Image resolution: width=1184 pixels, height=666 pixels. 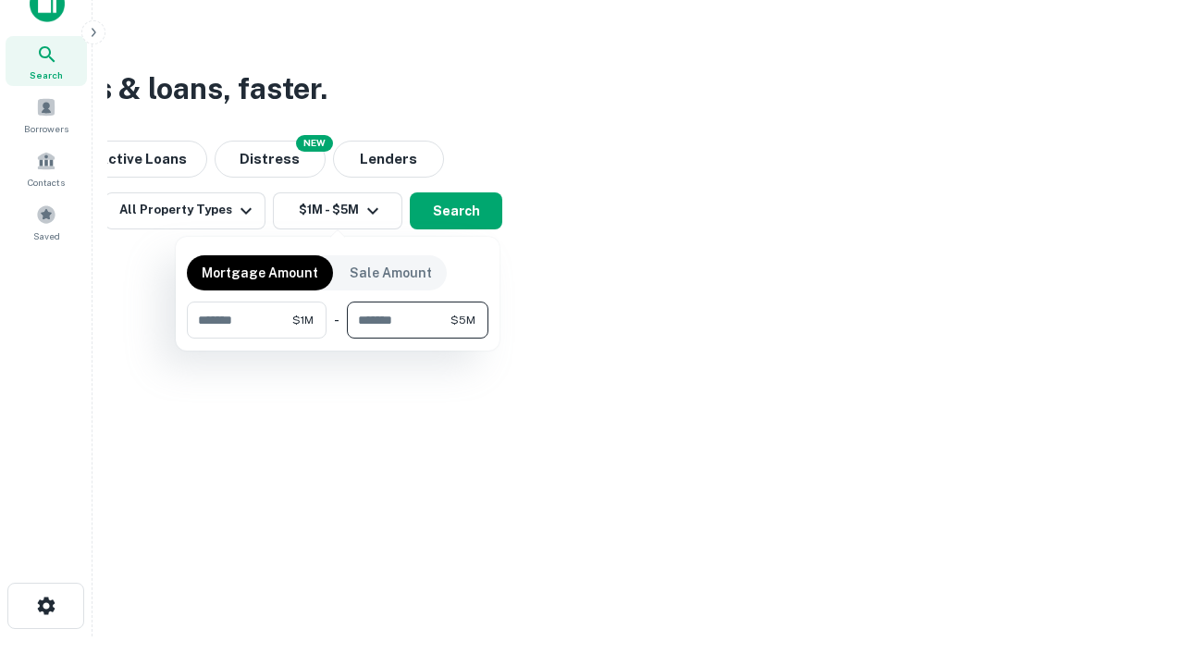 What do you see at coordinates (1137, 562) in the screenshot?
I see `div: Chat Widget` at bounding box center [1137, 562].